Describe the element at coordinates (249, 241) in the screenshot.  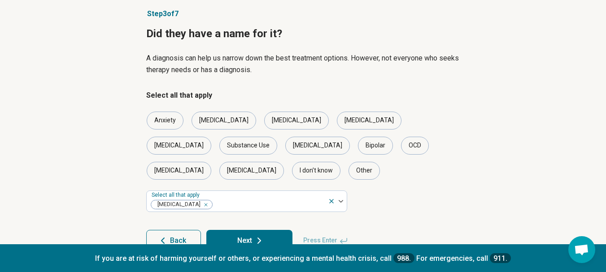
I see `button: Next` at that location.